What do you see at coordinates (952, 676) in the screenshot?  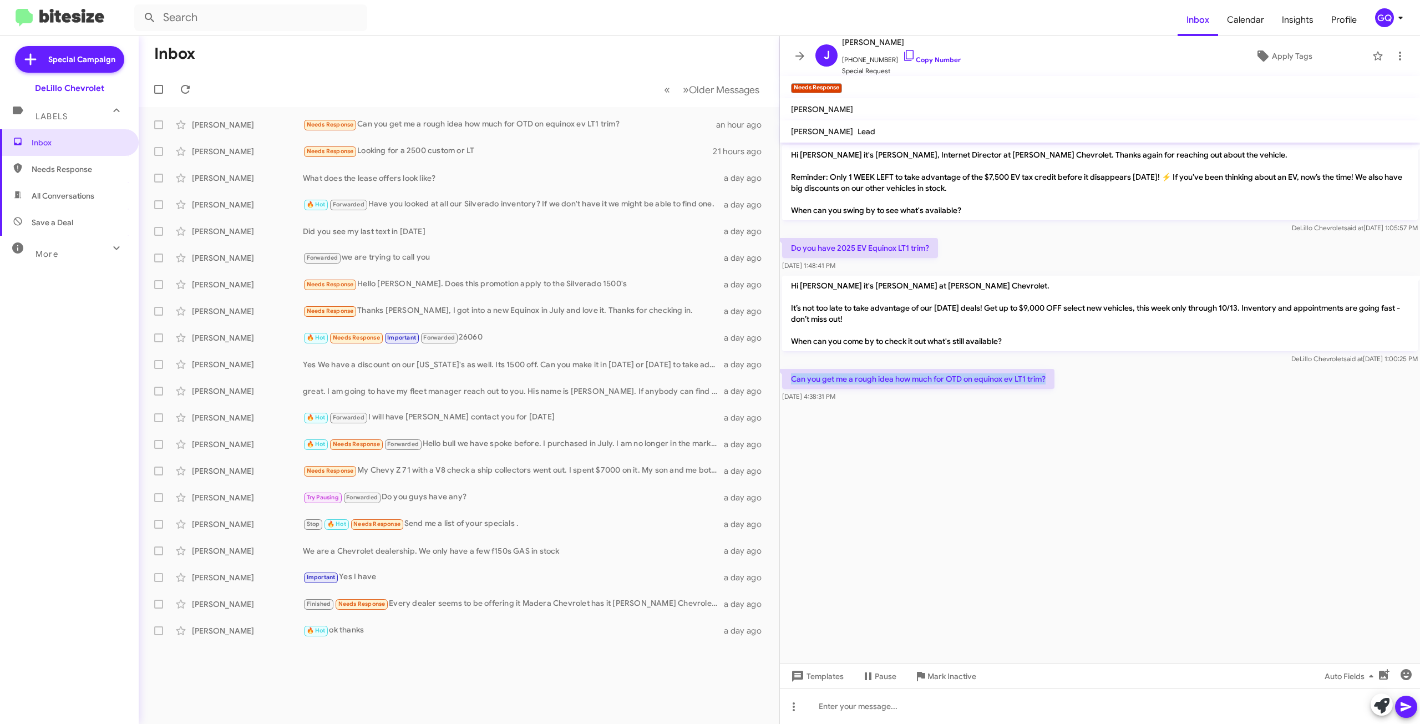 I see `span: Mark Inactive` at bounding box center [952, 676].